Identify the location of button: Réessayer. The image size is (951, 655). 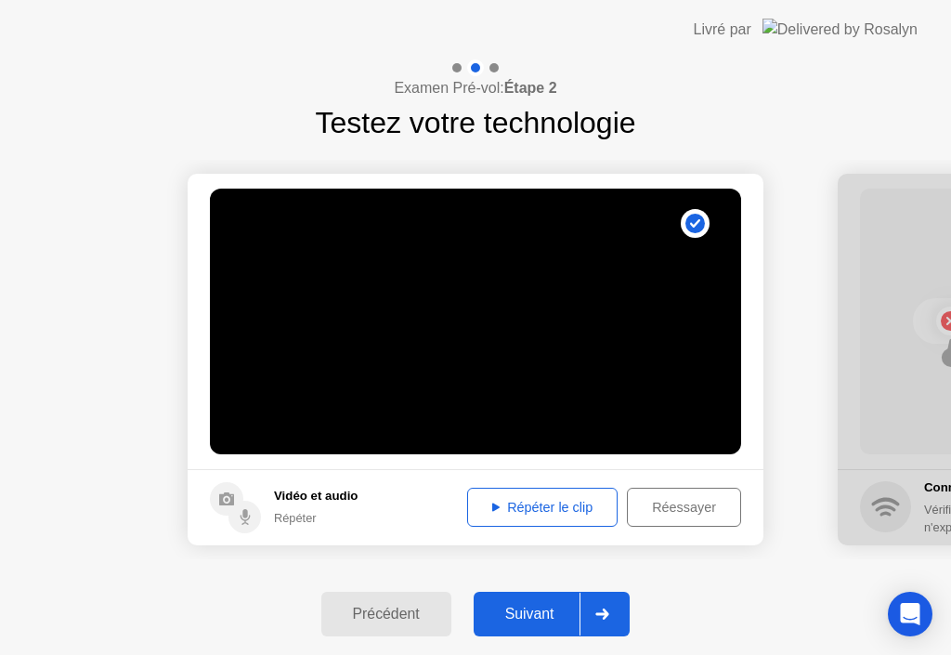
(684, 507).